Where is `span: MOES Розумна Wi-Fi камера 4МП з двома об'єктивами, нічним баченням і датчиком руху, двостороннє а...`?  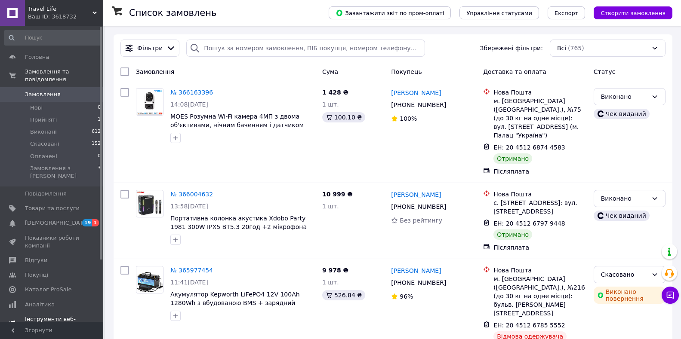 span: MOES Розумна Wi-Fi камера 4МП з двома об'єктивами, нічним баченням і датчиком руху, двостороннє а... is located at coordinates (241, 129).